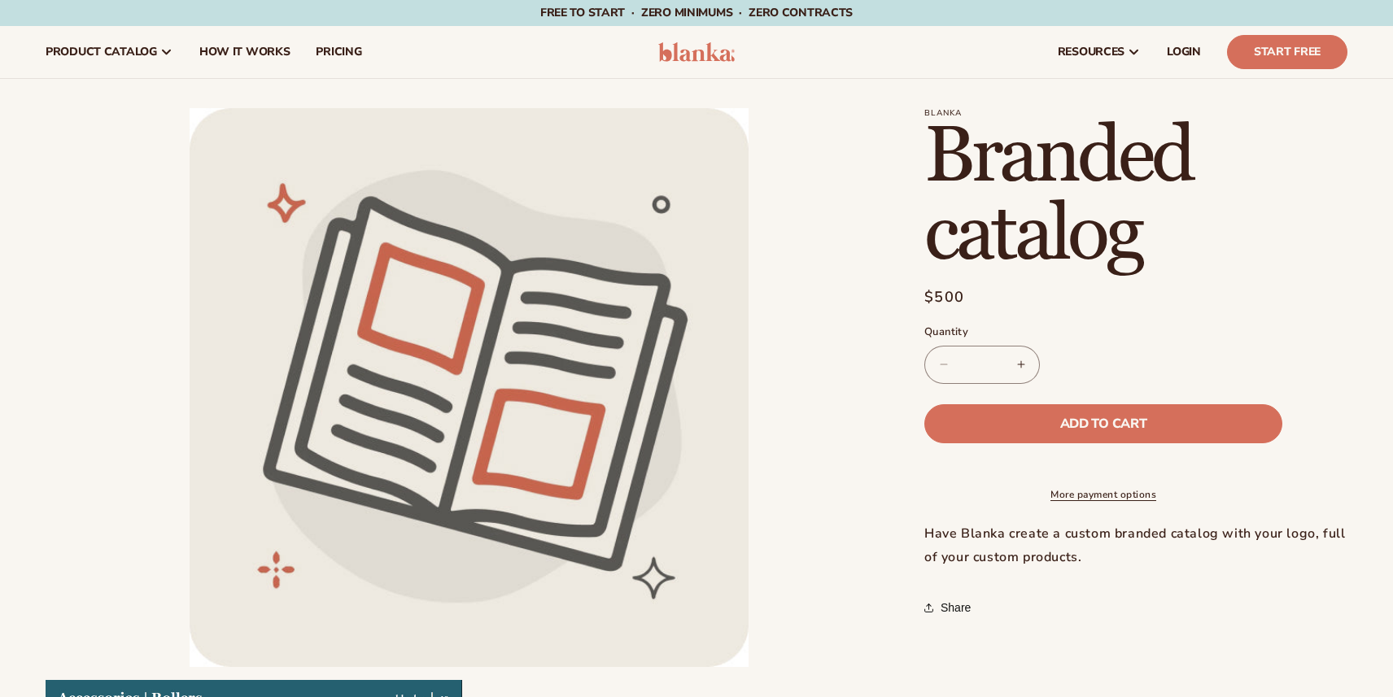 This screenshot has height=697, width=1393. I want to click on img: logo, so click(697, 52).